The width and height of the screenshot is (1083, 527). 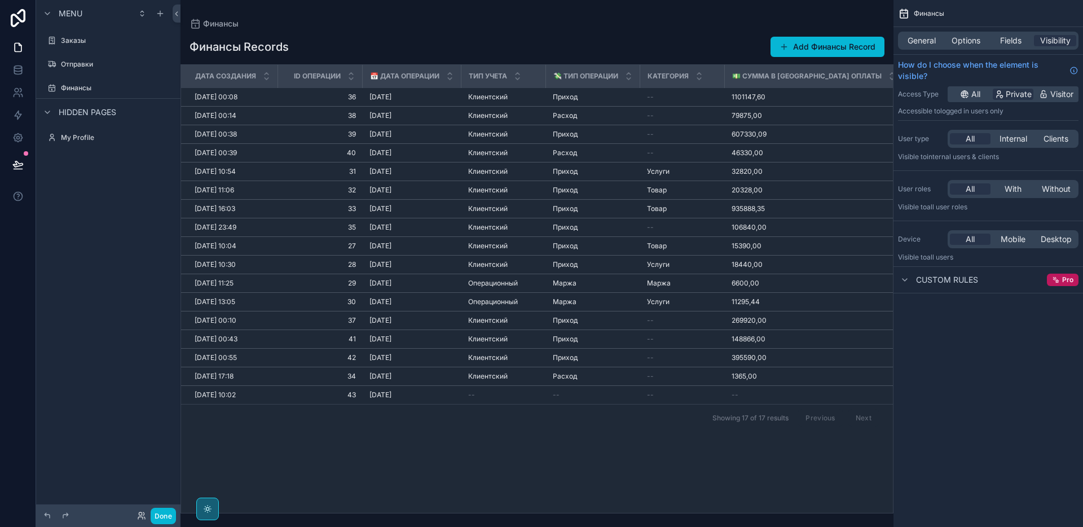 What do you see at coordinates (488, 76) in the screenshot?
I see `span: Тип Учета` at bounding box center [488, 76].